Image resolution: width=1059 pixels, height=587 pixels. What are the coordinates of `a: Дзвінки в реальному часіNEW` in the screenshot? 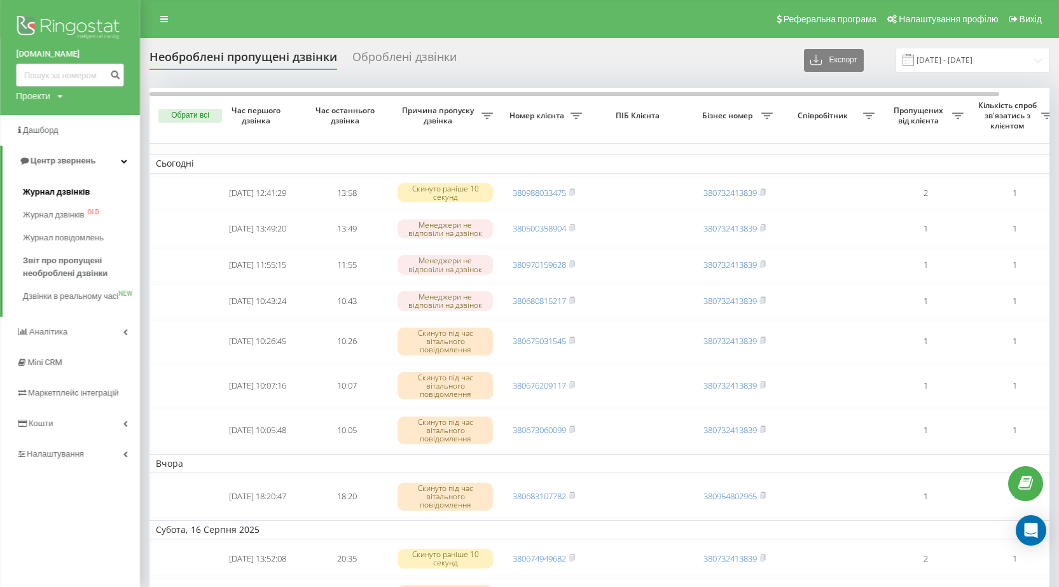 It's located at (81, 296).